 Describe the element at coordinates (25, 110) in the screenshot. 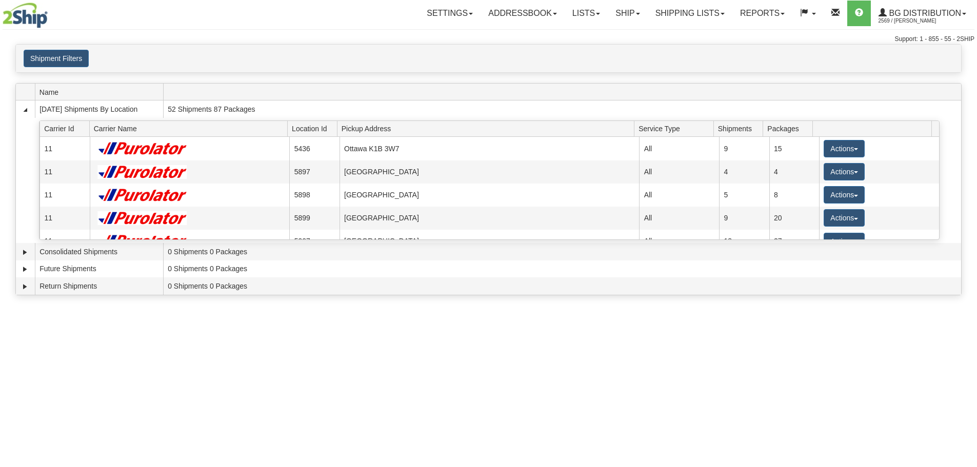

I see `a: Collapse` at that location.